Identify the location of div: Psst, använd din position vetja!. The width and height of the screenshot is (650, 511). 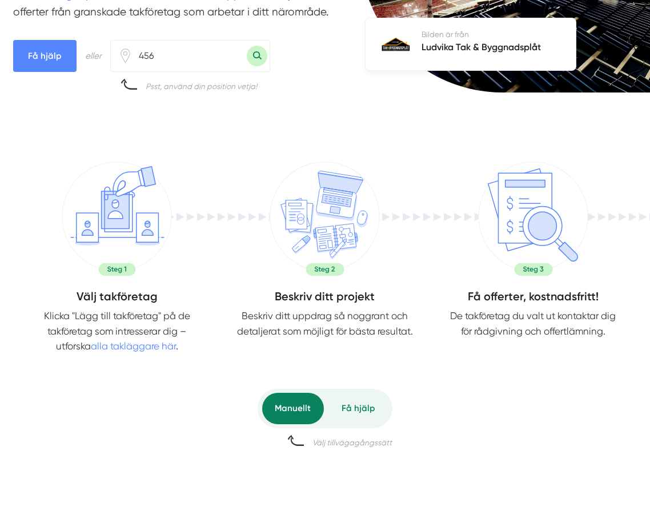
(201, 86).